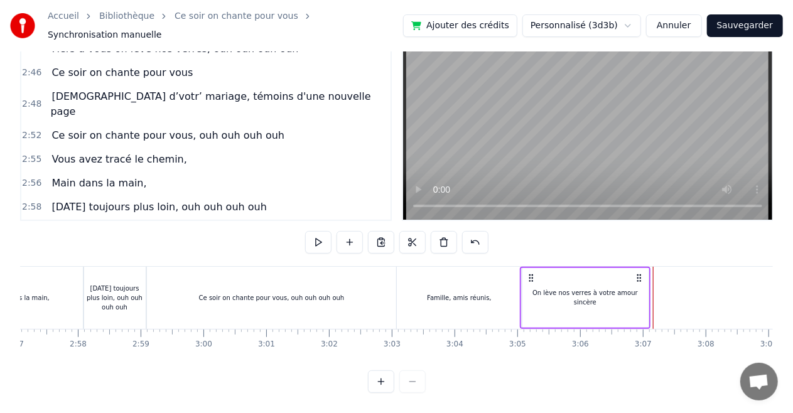 This screenshot has width=793, height=413. I want to click on button: Sauvegarder, so click(745, 26).